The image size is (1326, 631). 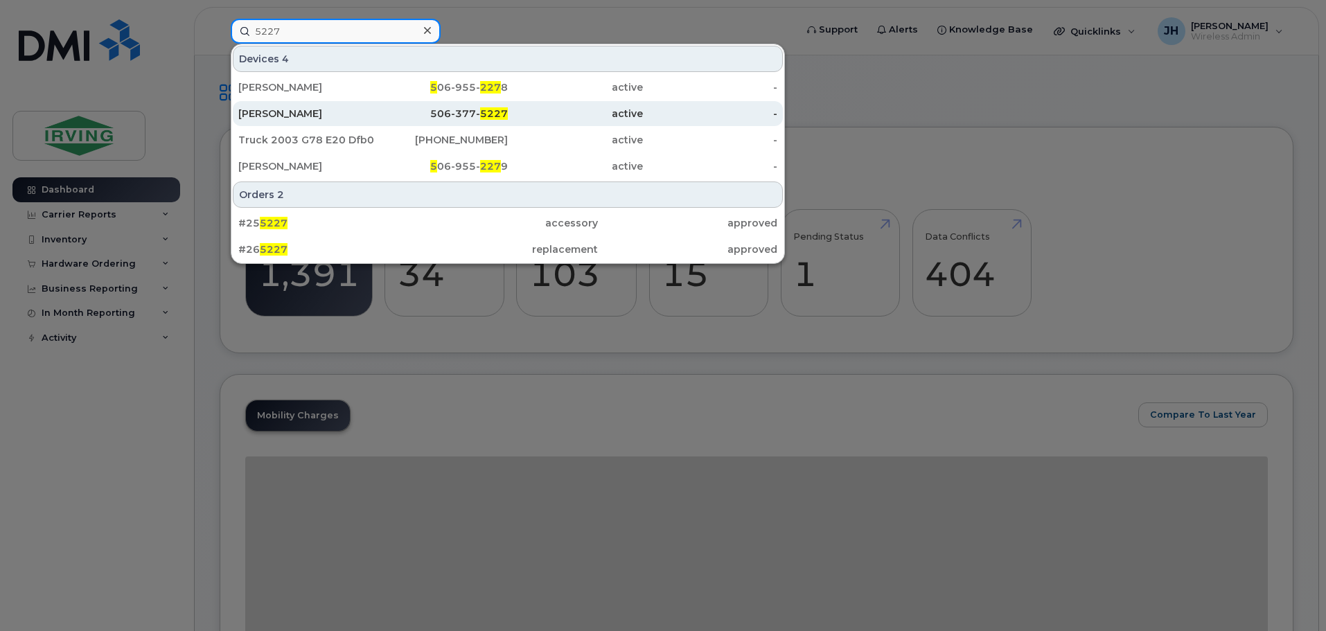 What do you see at coordinates (441, 87) in the screenshot?
I see `div: 06-955- 8` at bounding box center [441, 87].